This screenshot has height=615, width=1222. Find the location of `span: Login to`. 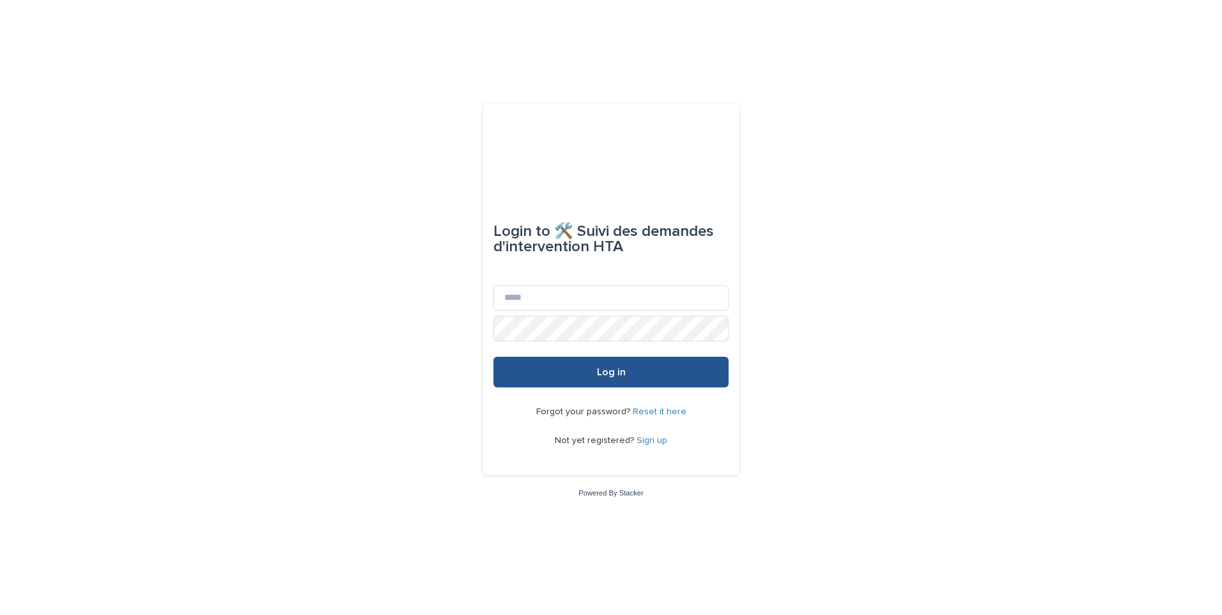

span: Login to is located at coordinates (521, 231).